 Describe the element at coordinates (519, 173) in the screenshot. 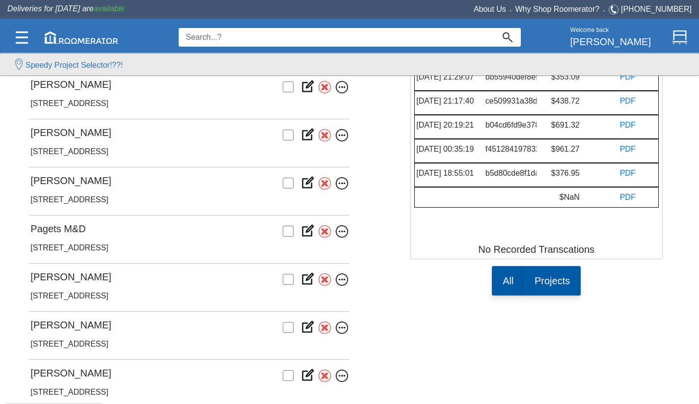

I see `label: b5d80cde8f1da496` at that location.